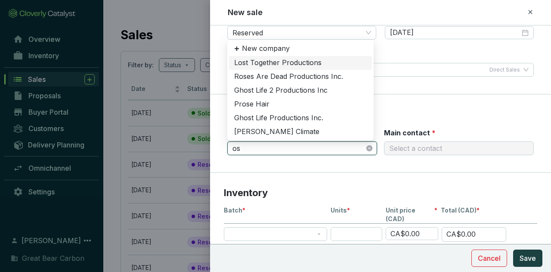 This screenshot has width=551, height=272. I want to click on span: Save, so click(528, 258).